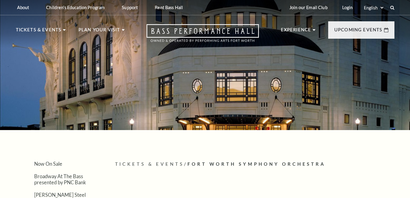  Describe the element at coordinates (169, 7) in the screenshot. I see `p: Rent Bass Hall` at that location.